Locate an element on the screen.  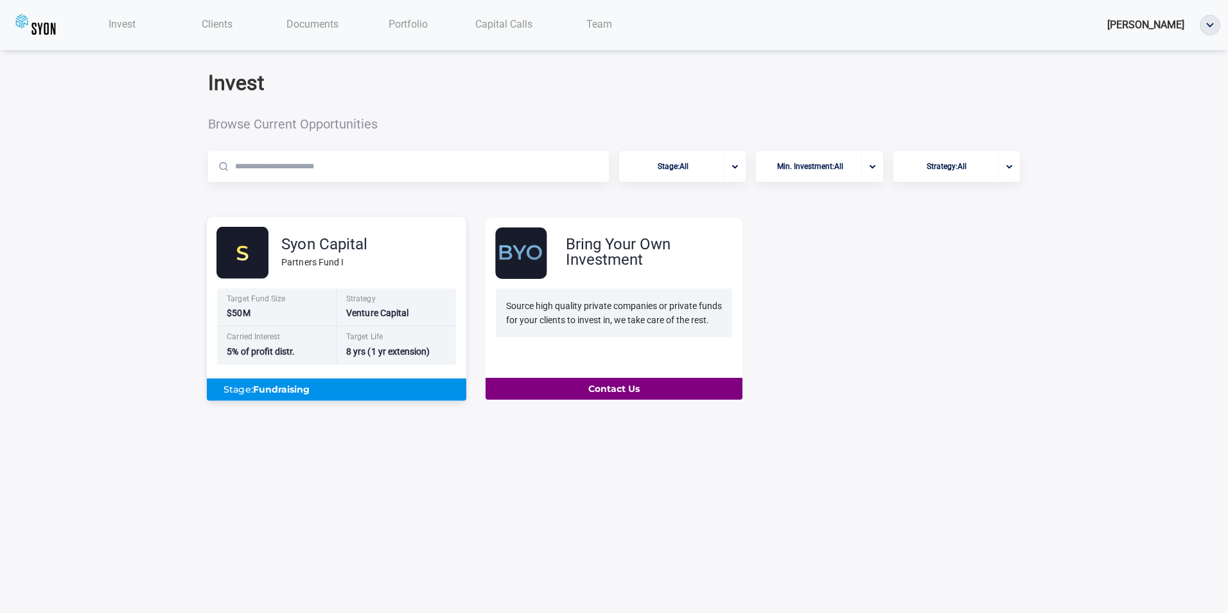
a: Clients is located at coordinates (217, 24).